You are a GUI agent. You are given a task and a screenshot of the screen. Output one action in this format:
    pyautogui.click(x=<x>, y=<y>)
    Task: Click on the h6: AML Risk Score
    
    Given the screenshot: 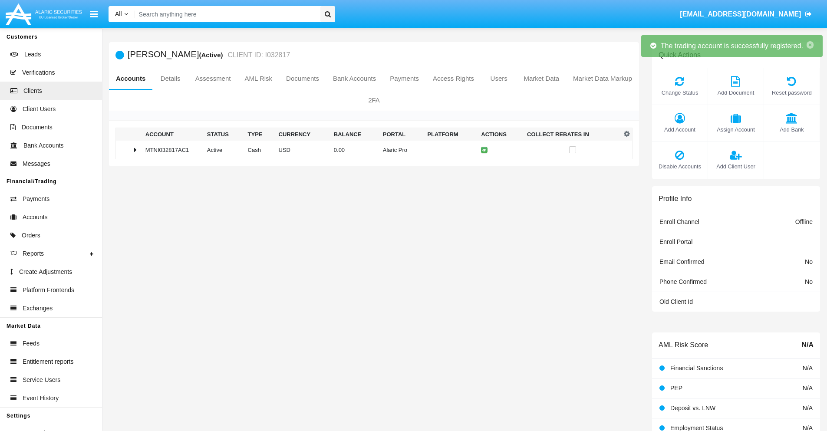 What is the action you would take?
    pyautogui.click(x=683, y=345)
    